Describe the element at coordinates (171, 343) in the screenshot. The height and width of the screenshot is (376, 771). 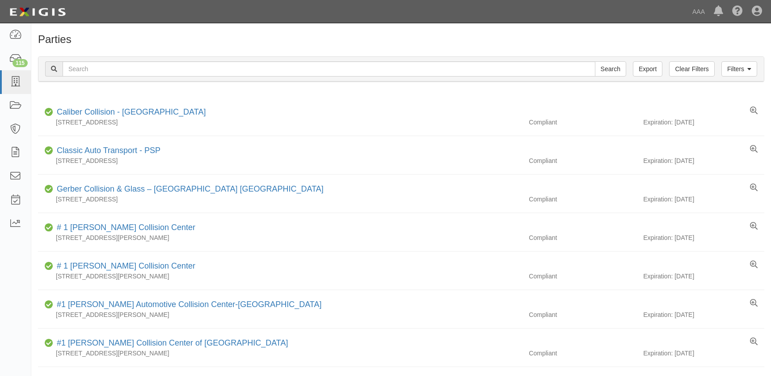
I see `div: #1 Cochran Collision Center of Greensburg` at that location.